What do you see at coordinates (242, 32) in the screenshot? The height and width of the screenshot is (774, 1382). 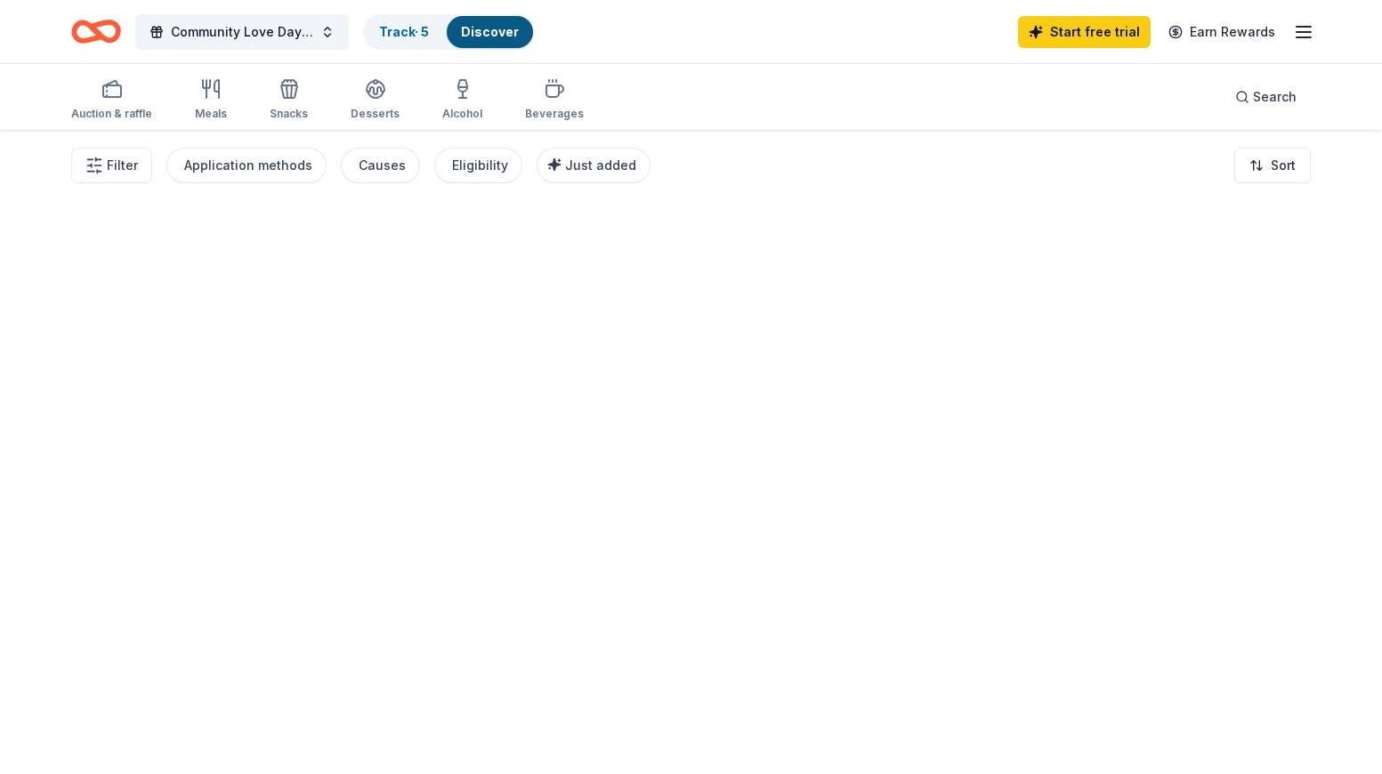 I see `span: Community Love Day 2025` at bounding box center [242, 32].